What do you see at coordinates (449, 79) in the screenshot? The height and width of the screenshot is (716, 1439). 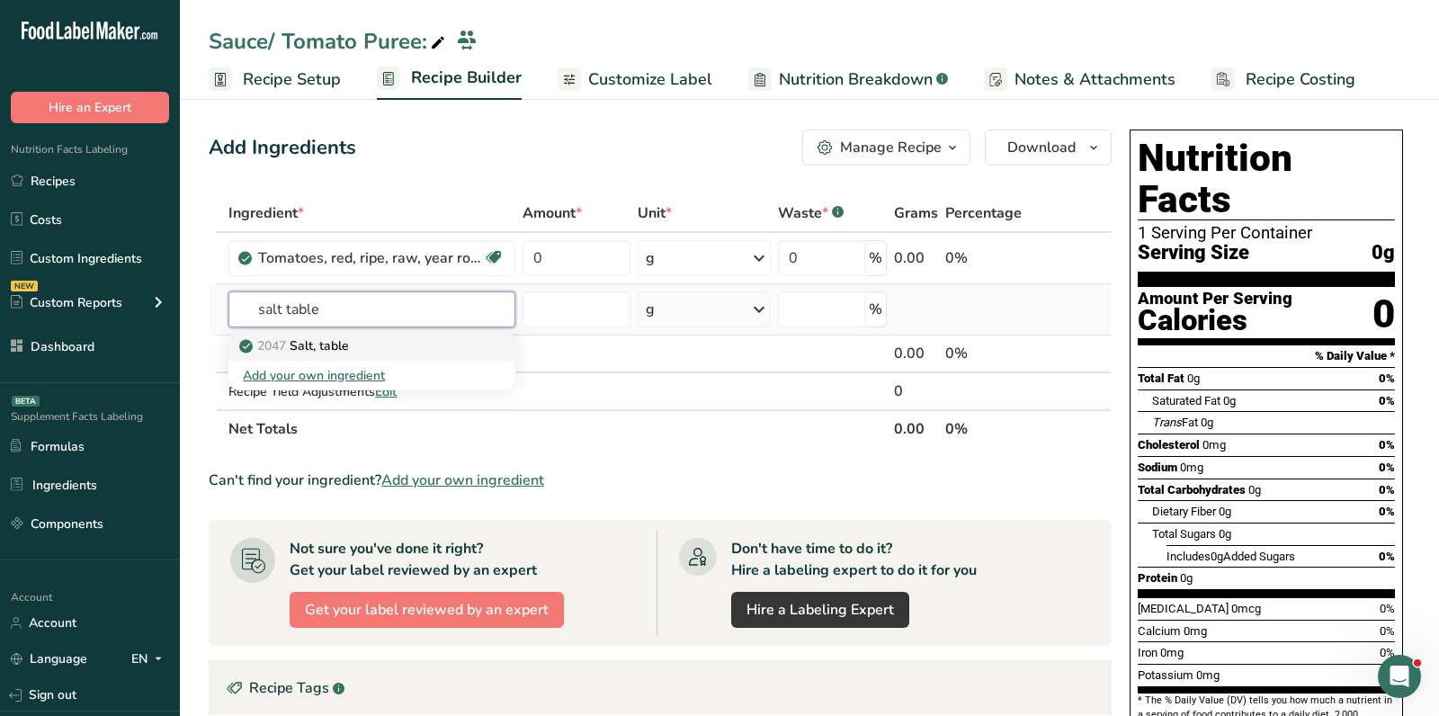 I see `a: Recipe Builder` at bounding box center [449, 79].